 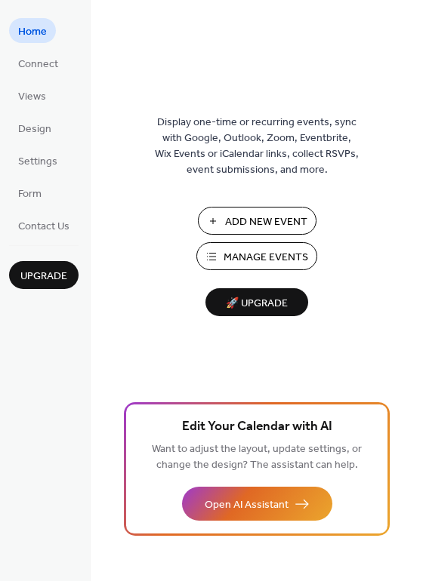 What do you see at coordinates (44, 225) in the screenshot?
I see `a: Contact Us` at bounding box center [44, 225].